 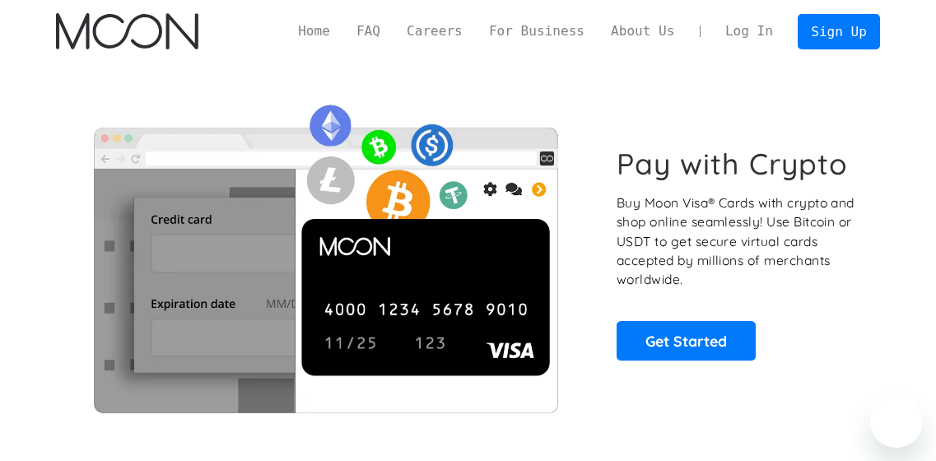 I want to click on a: Home, so click(x=314, y=31).